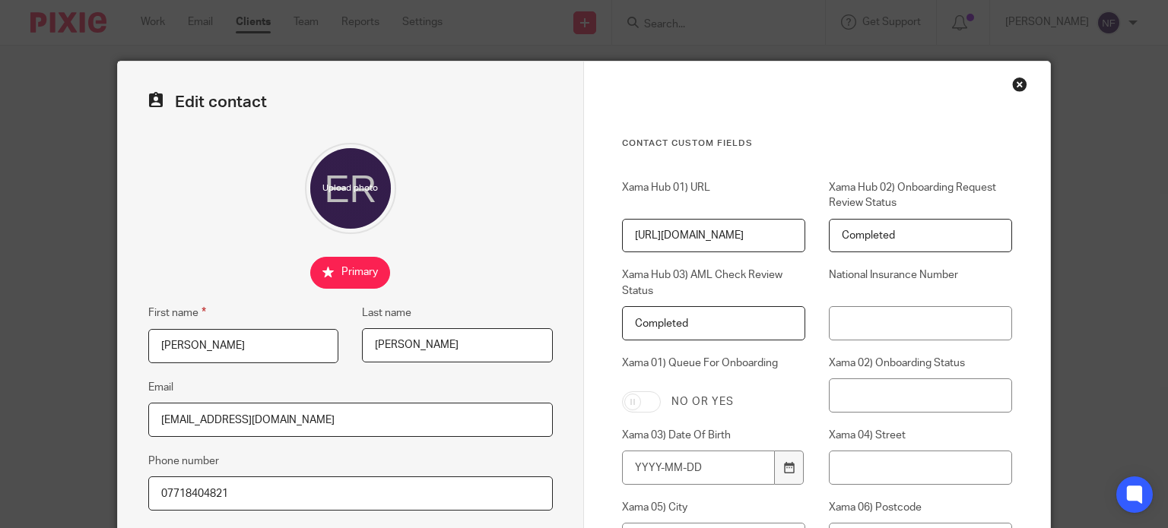 This screenshot has height=528, width=1168. I want to click on label: Xama Hub 03) AML Check Review Status, so click(713, 283).